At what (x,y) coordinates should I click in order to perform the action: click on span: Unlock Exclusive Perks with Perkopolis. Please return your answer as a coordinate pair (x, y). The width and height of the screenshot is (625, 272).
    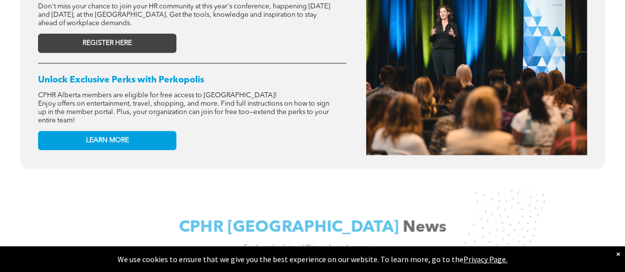
    Looking at the image, I should click on (121, 80).